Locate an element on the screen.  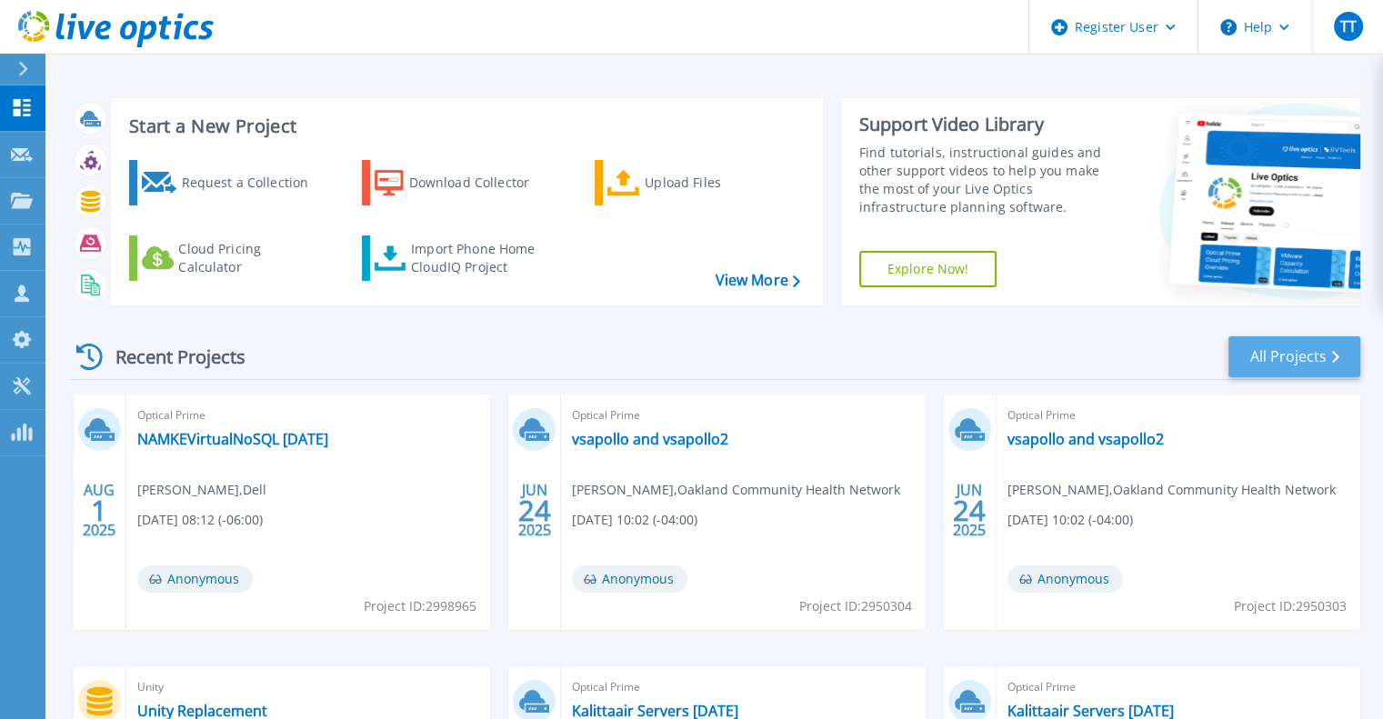
a: All Projects is located at coordinates (1294, 356).